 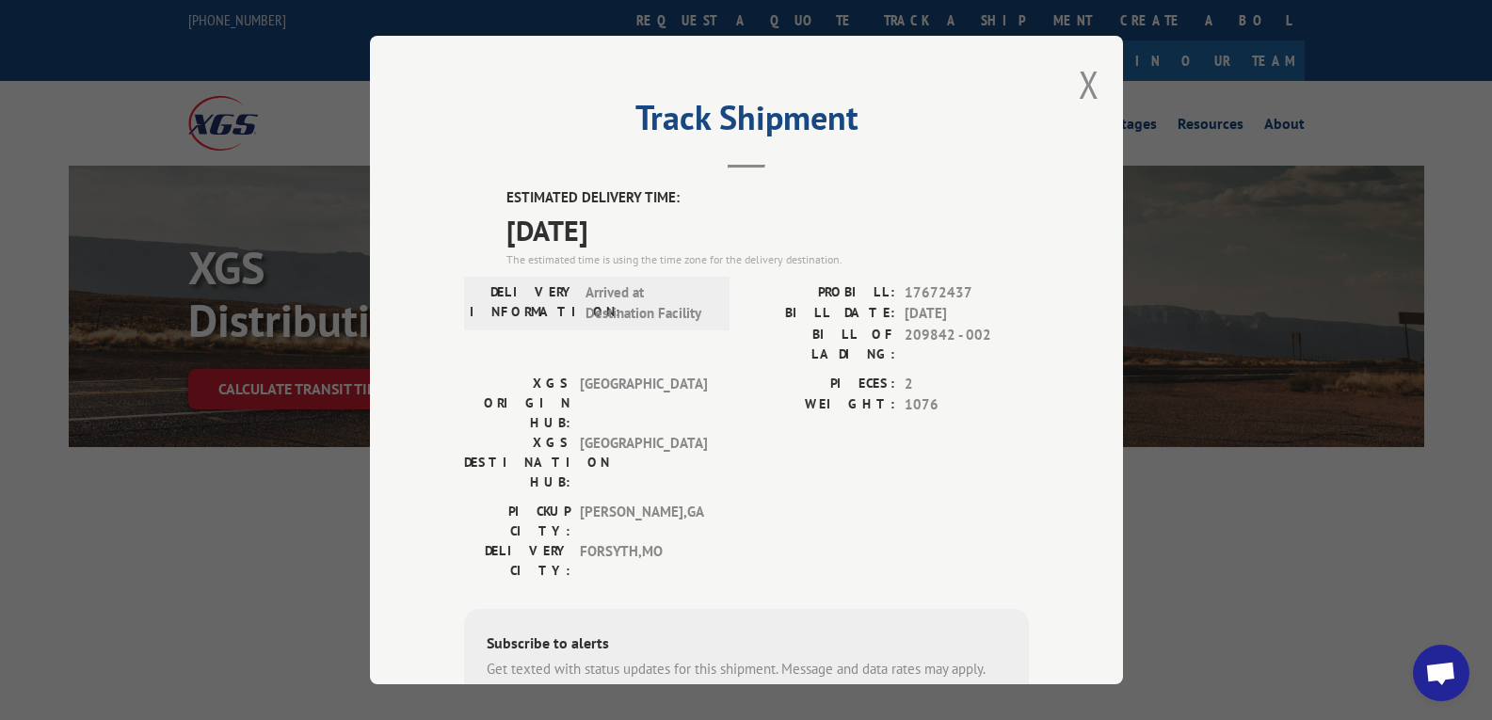 I want to click on div: Open chat, so click(x=1441, y=673).